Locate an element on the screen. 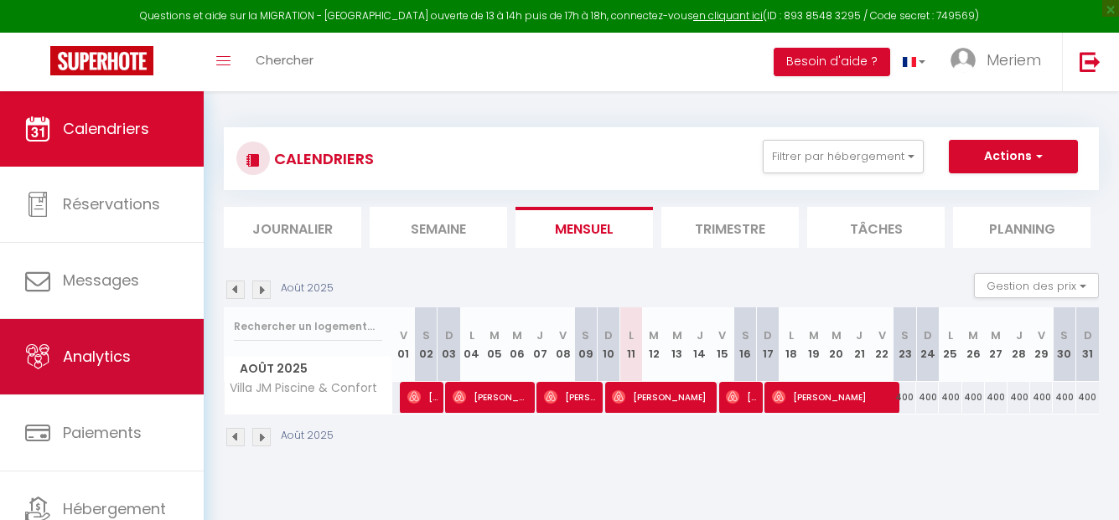 The height and width of the screenshot is (520, 1119). a: Chercher is located at coordinates (284, 62).